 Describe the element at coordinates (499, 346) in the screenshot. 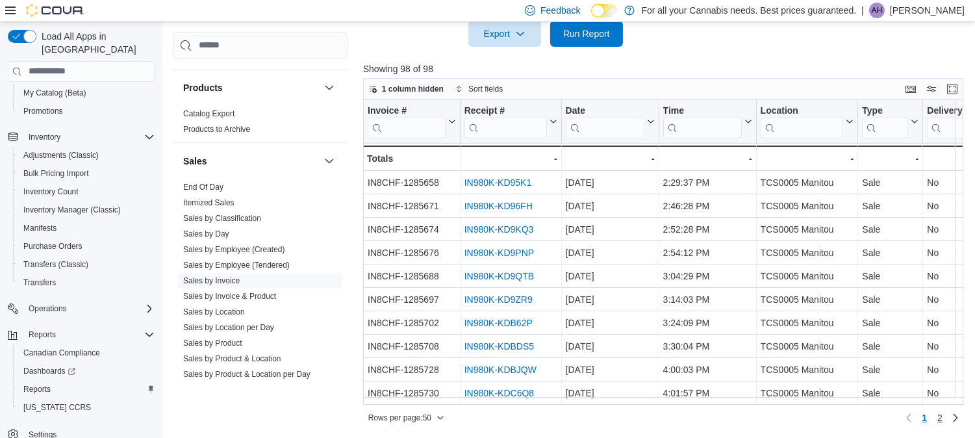

I see `a: IN980K-KDBDS5` at that location.